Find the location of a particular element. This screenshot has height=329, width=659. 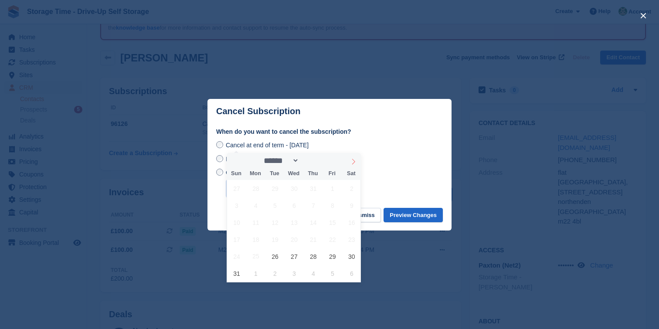

span: Sat is located at coordinates (351, 174).